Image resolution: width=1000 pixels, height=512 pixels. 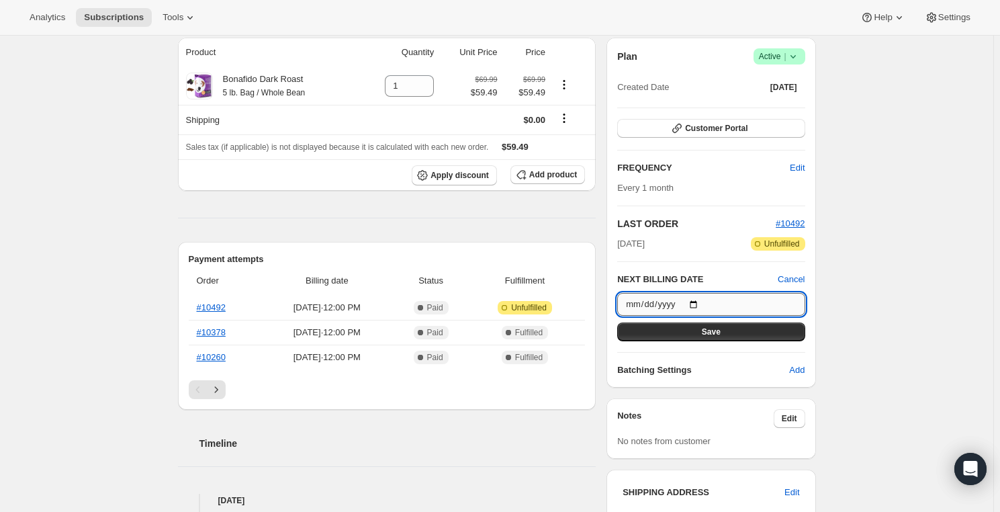 I want to click on img: product img, so click(x=199, y=86).